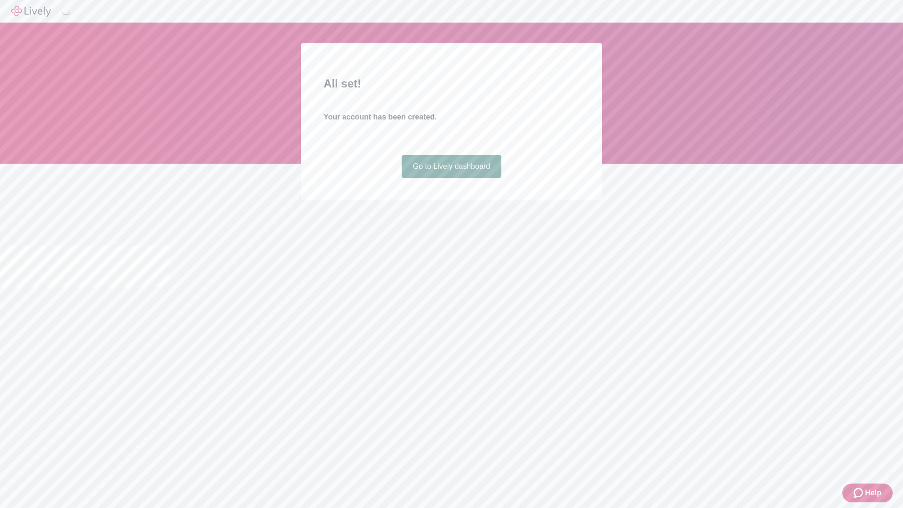  I want to click on button: Zendesk support iconHelp, so click(867, 493).